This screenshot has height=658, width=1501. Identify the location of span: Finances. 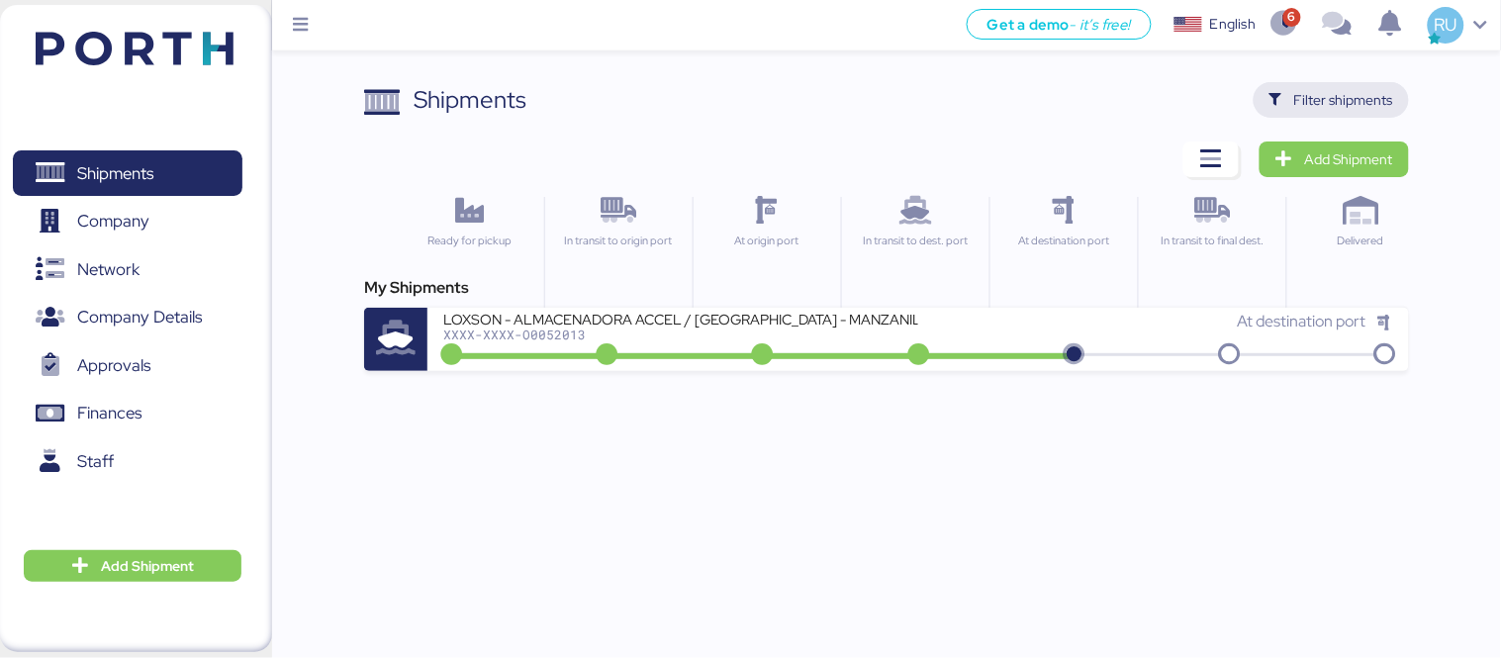
(109, 413).